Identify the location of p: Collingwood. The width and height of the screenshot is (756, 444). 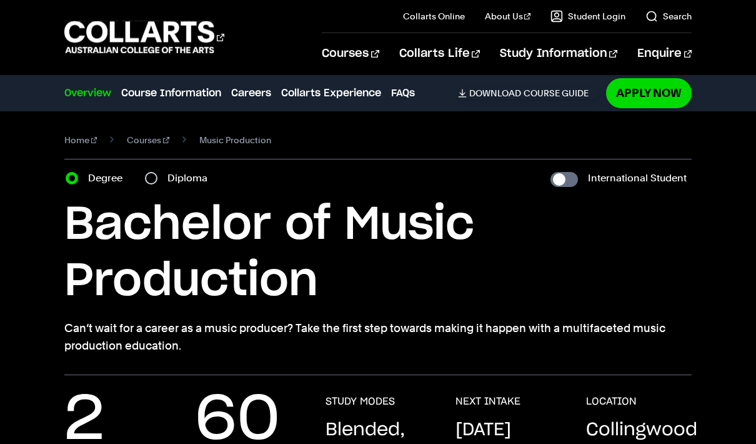
(642, 430).